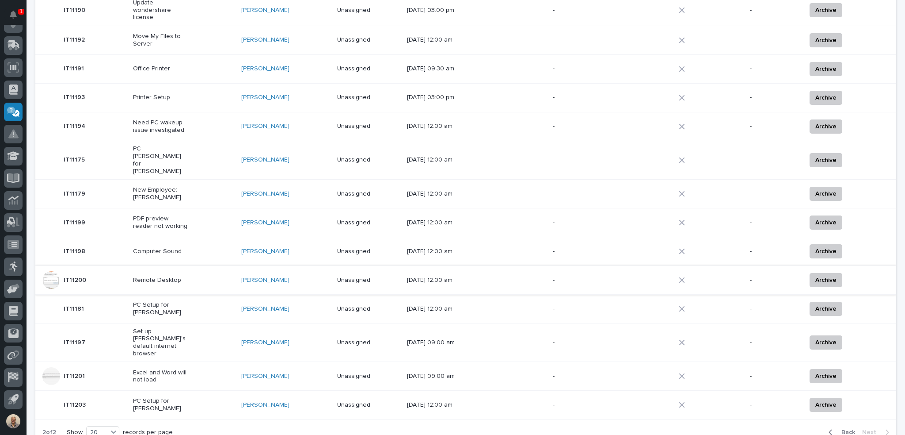 The width and height of the screenshot is (905, 435). I want to click on p: IT11198, so click(75, 250).